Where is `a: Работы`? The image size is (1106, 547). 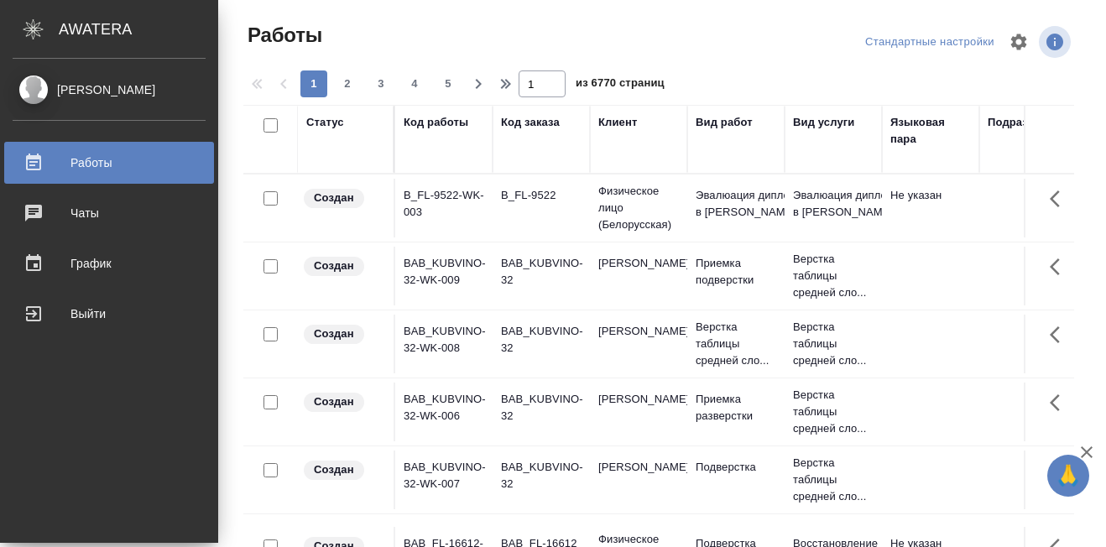 a: Работы is located at coordinates (109, 163).